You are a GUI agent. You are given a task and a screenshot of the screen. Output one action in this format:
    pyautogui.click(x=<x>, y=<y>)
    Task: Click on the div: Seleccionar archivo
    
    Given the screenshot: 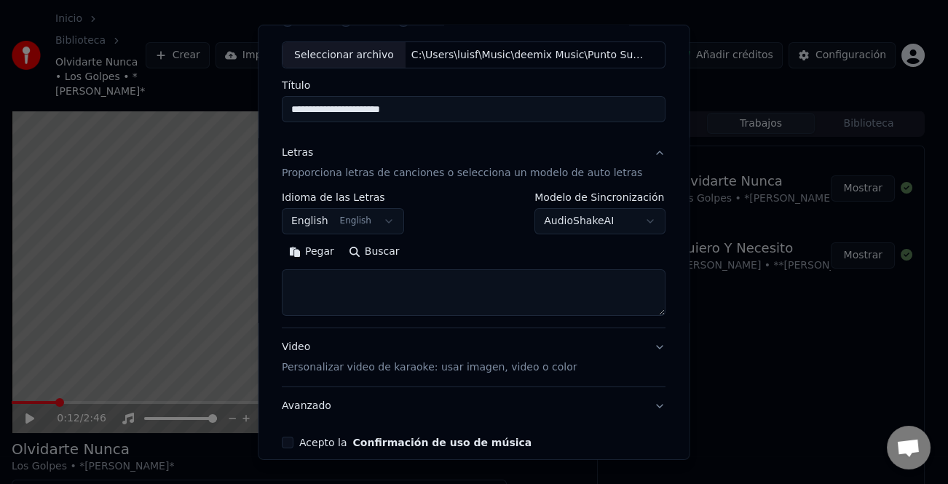 What is the action you would take?
    pyautogui.click(x=343, y=55)
    